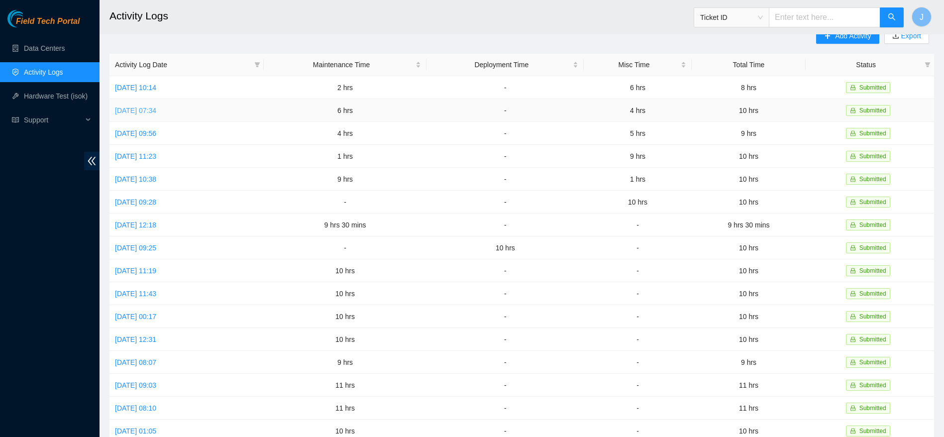 Image resolution: width=944 pixels, height=437 pixels. I want to click on td: 1 hrs, so click(345, 156).